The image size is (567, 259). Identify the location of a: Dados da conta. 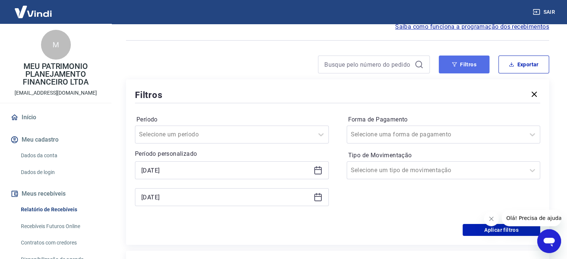
(60, 156).